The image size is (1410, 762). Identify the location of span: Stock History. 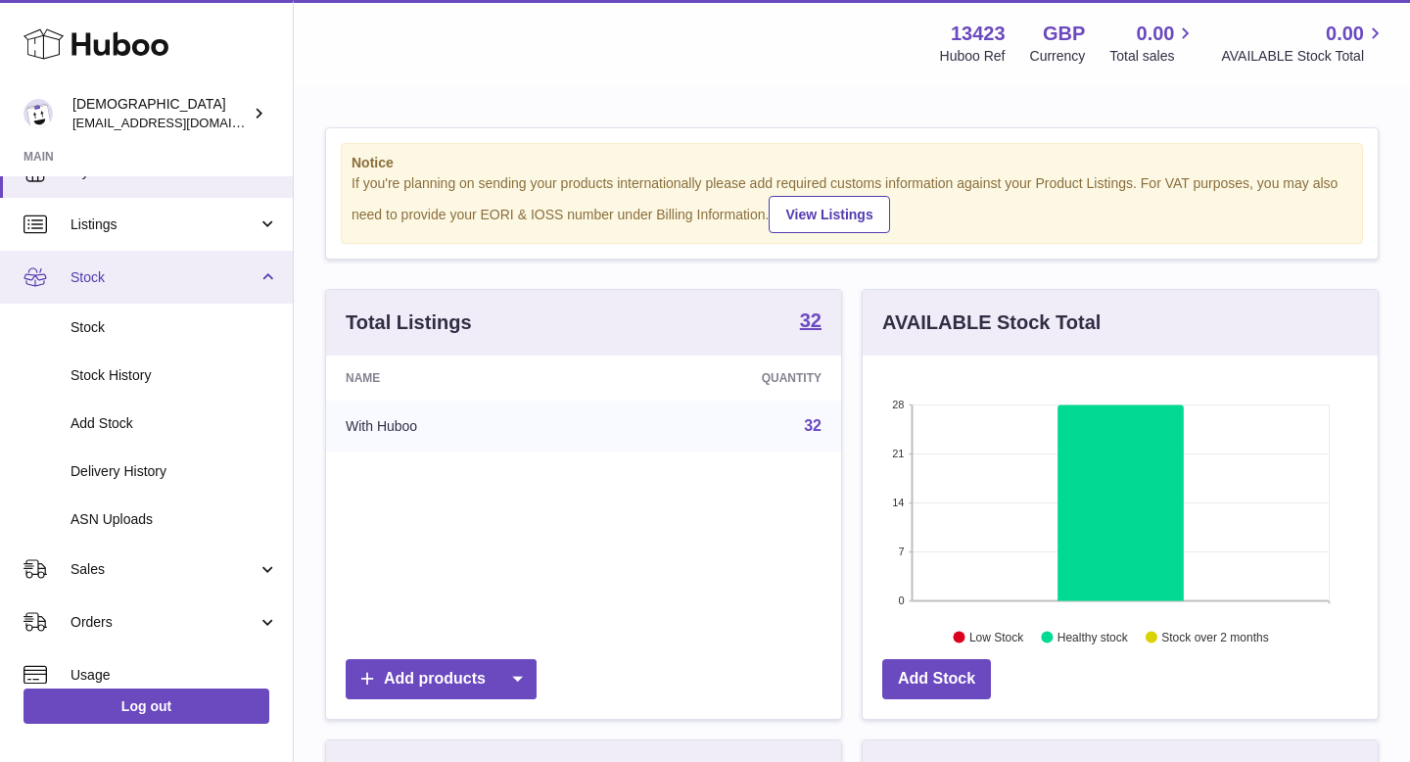
(174, 375).